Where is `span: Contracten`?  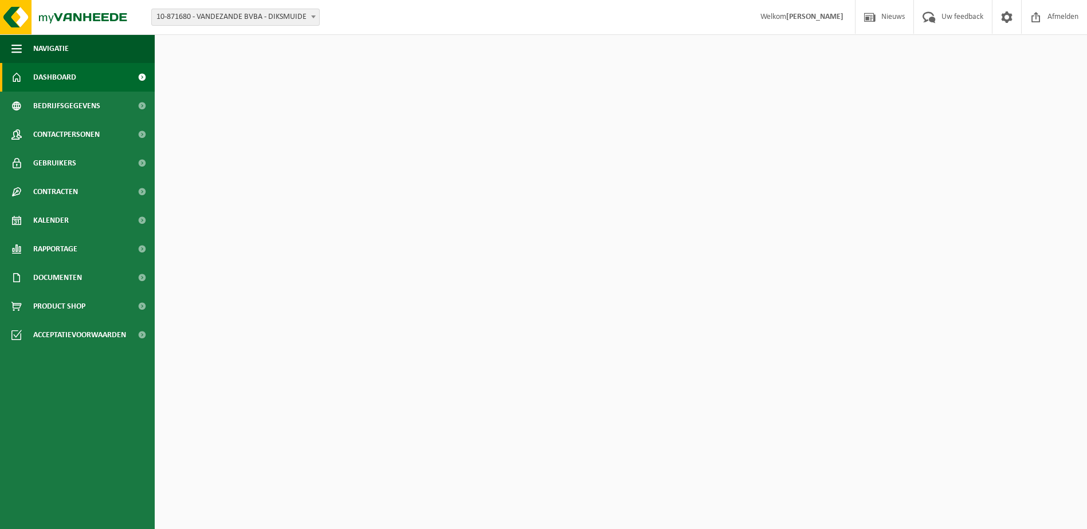 span: Contracten is located at coordinates (56, 192).